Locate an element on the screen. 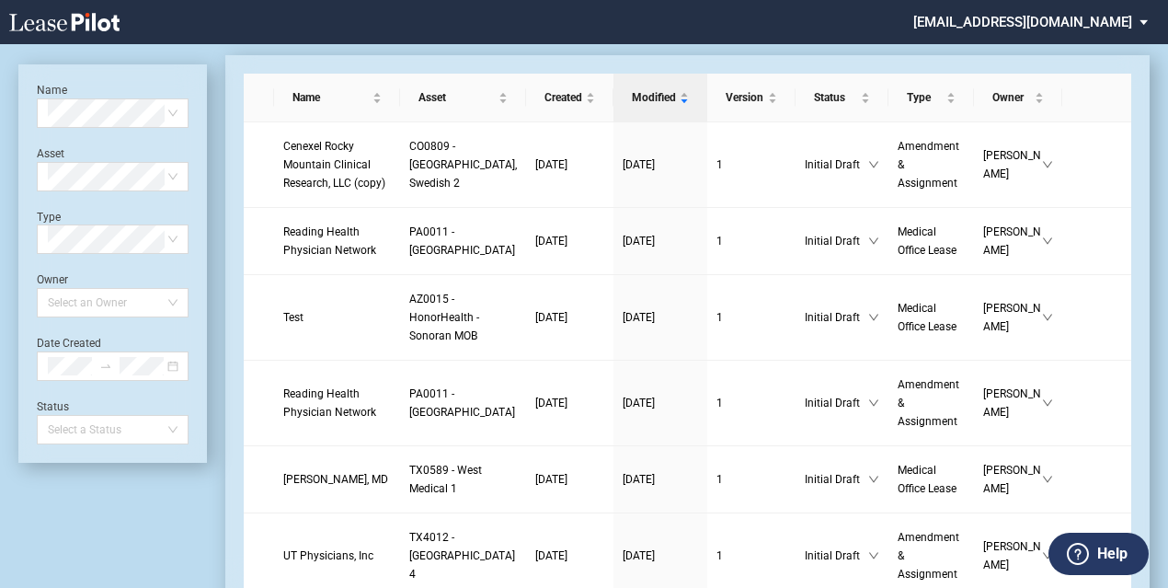 This screenshot has height=588, width=1168. span: Name is located at coordinates (330, 98).